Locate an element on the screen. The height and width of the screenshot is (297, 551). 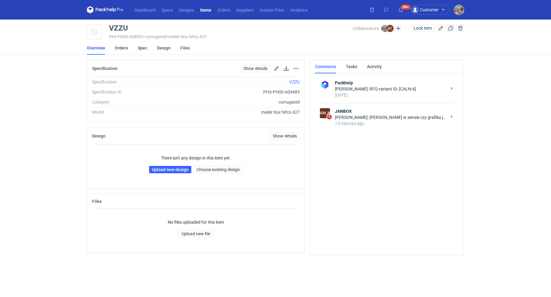
svg: Packhelp Pro is located at coordinates (105, 10).